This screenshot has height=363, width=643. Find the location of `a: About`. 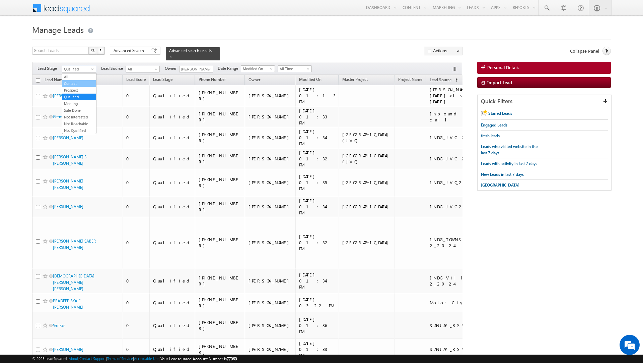

a: About is located at coordinates (73, 358).